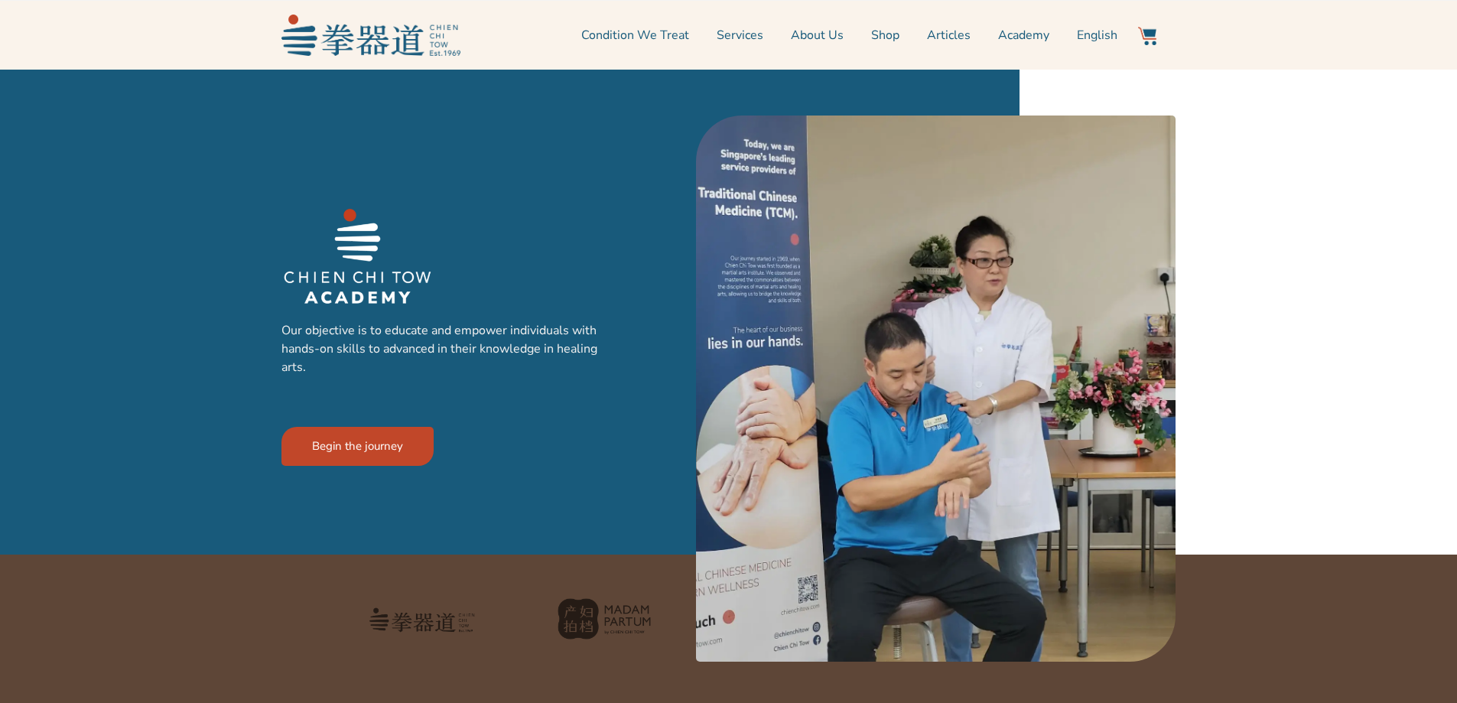  Describe the element at coordinates (357, 446) in the screenshot. I see `a: Begin the journey` at that location.